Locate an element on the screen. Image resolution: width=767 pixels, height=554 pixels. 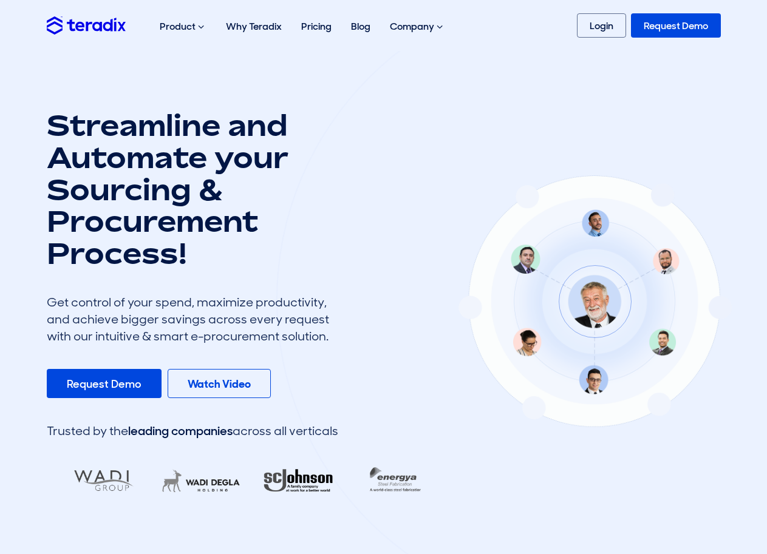
a: Blog is located at coordinates (361, 26).